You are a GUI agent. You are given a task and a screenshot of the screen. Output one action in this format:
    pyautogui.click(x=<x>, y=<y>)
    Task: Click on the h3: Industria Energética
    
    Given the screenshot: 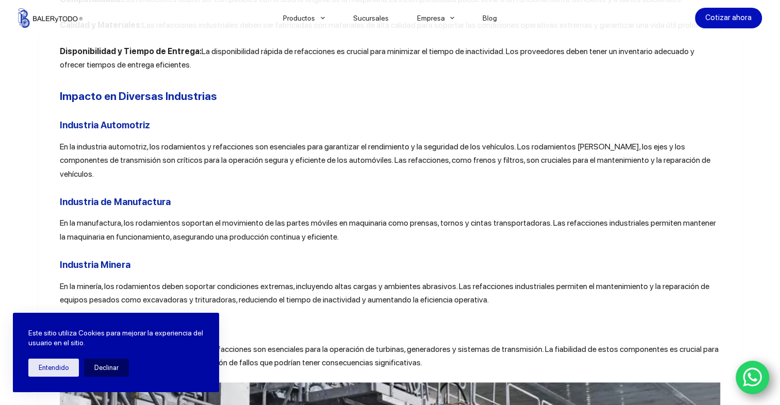 What is the action you would take?
    pyautogui.click(x=390, y=327)
    